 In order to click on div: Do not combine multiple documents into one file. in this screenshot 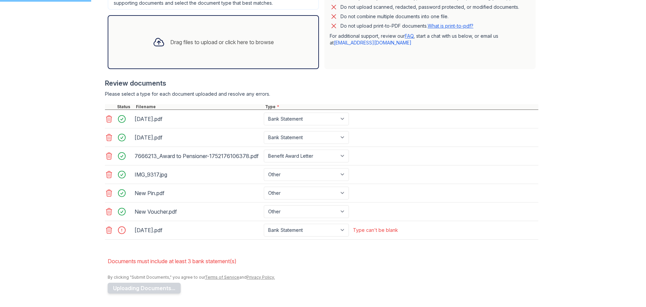, I will do `click(395, 16)`.